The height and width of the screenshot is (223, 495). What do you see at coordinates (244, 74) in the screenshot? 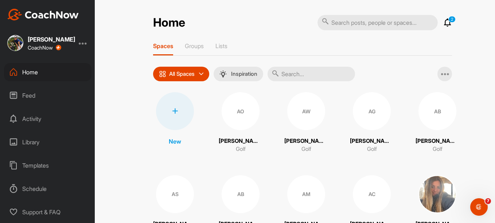
I see `p: Inspiration` at bounding box center [244, 74].